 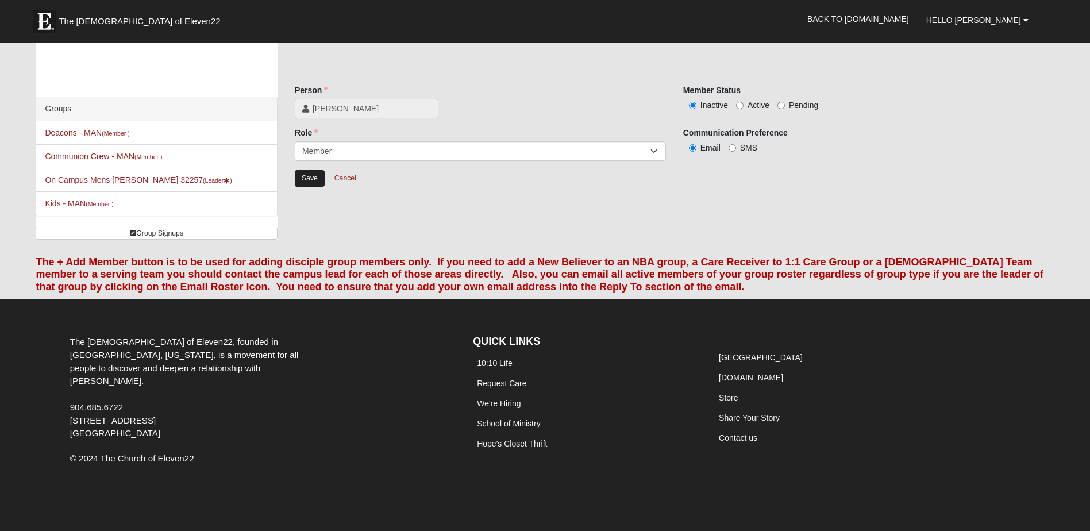 What do you see at coordinates (156, 109) in the screenshot?
I see `div: Groups` at bounding box center [156, 109].